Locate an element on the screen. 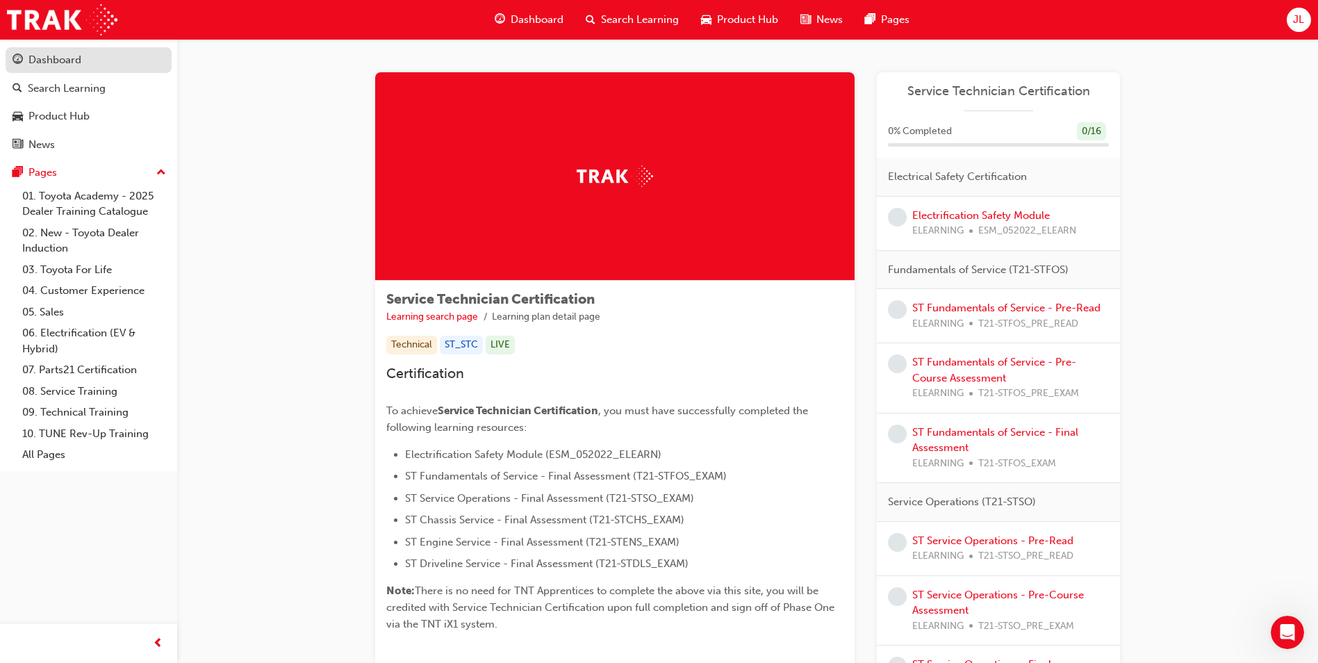  span: , you must have successfully completed the following learning resources: is located at coordinates (598, 419).